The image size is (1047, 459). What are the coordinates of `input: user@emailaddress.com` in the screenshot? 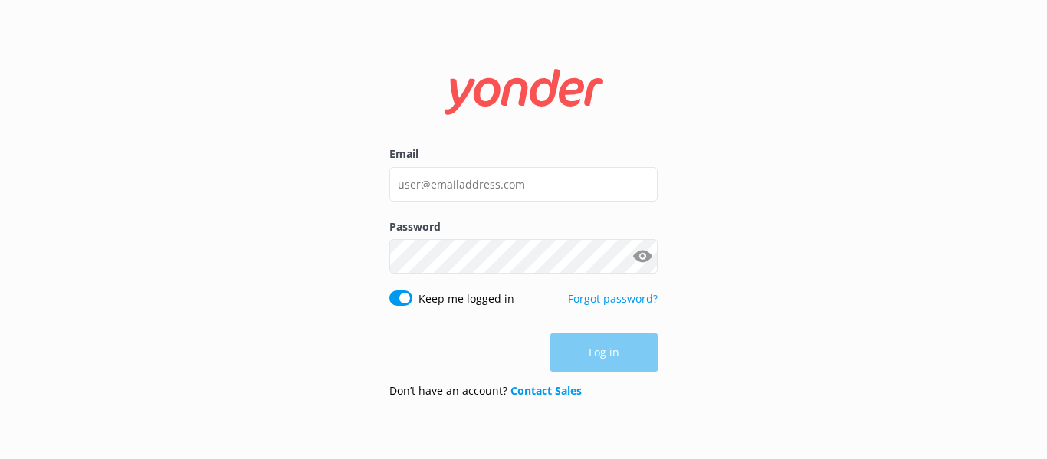 It's located at (524, 184).